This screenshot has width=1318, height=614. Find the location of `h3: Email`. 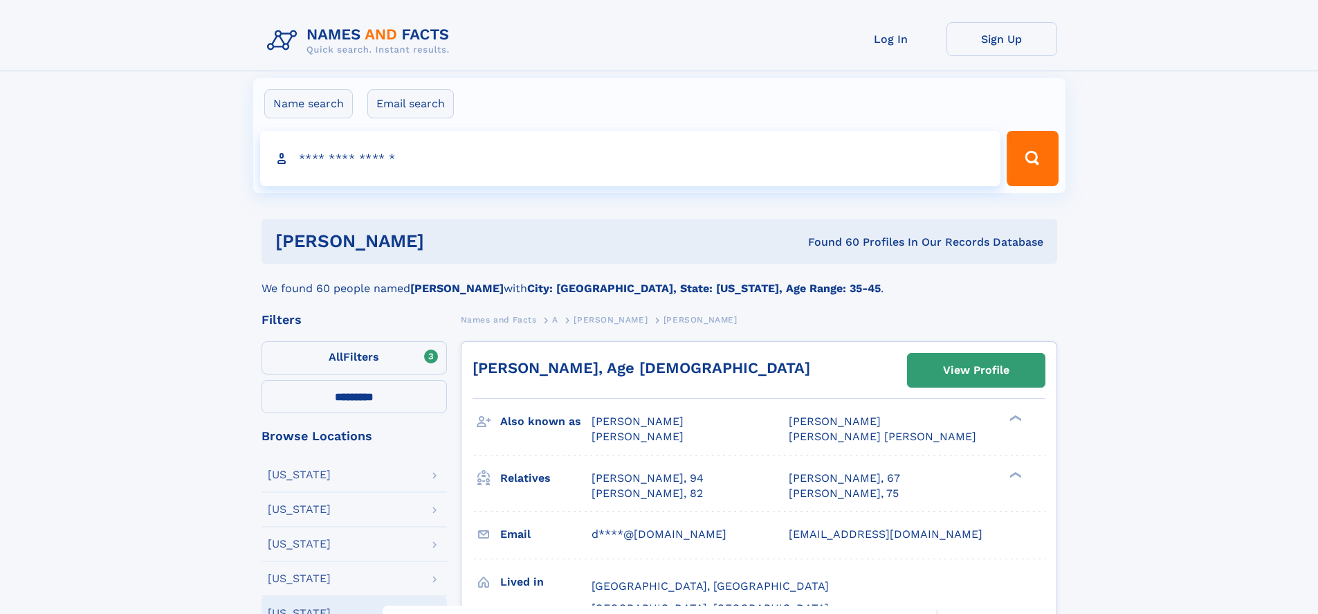

h3: Email is located at coordinates (546, 534).